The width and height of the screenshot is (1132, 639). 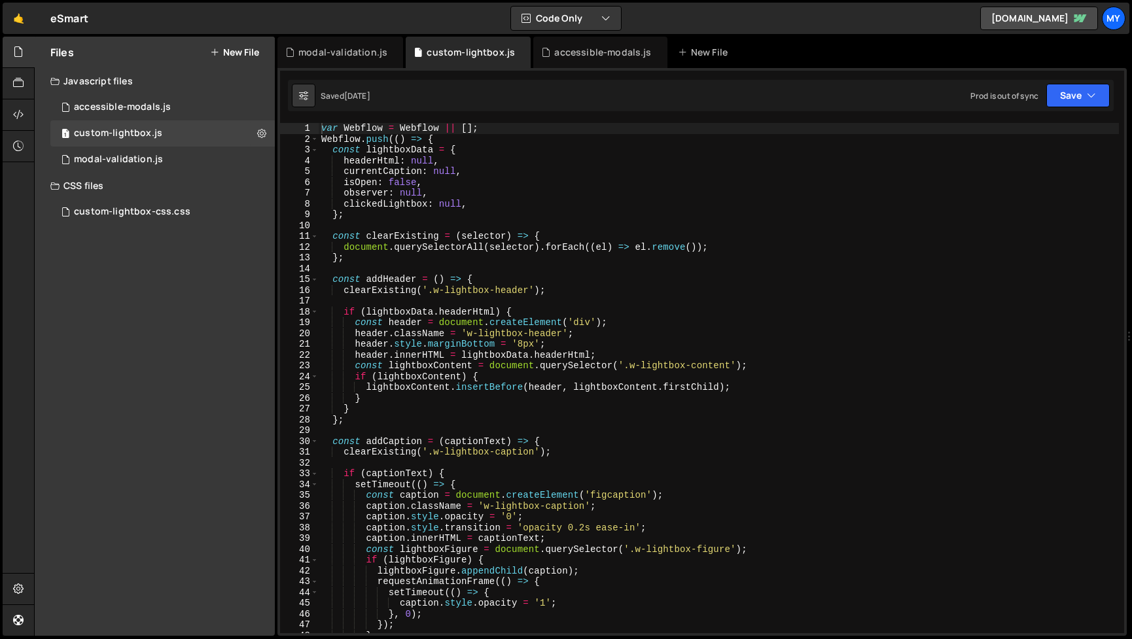 I want to click on div: 41, so click(x=299, y=560).